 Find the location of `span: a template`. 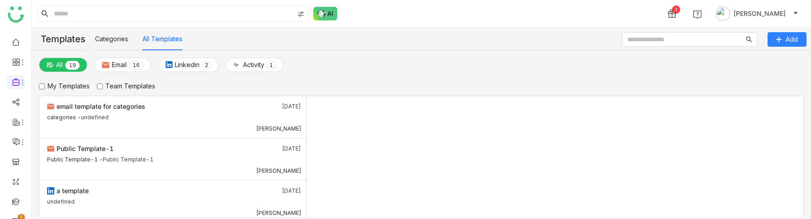

span: a template is located at coordinates (72, 190).